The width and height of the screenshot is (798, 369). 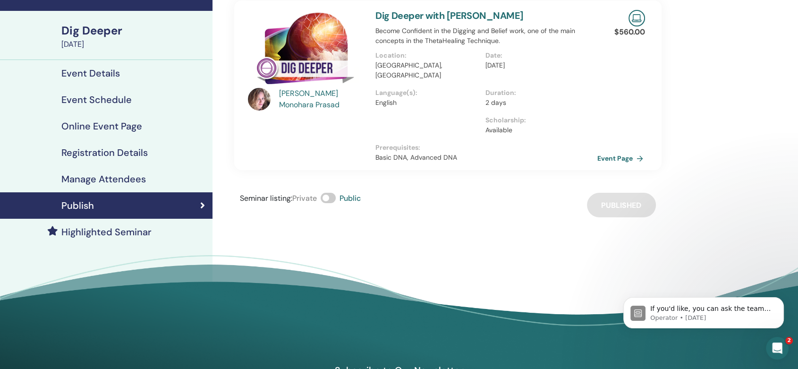 I want to click on span: If you'd like, you can ask the team for help here., so click(x=101, y=36).